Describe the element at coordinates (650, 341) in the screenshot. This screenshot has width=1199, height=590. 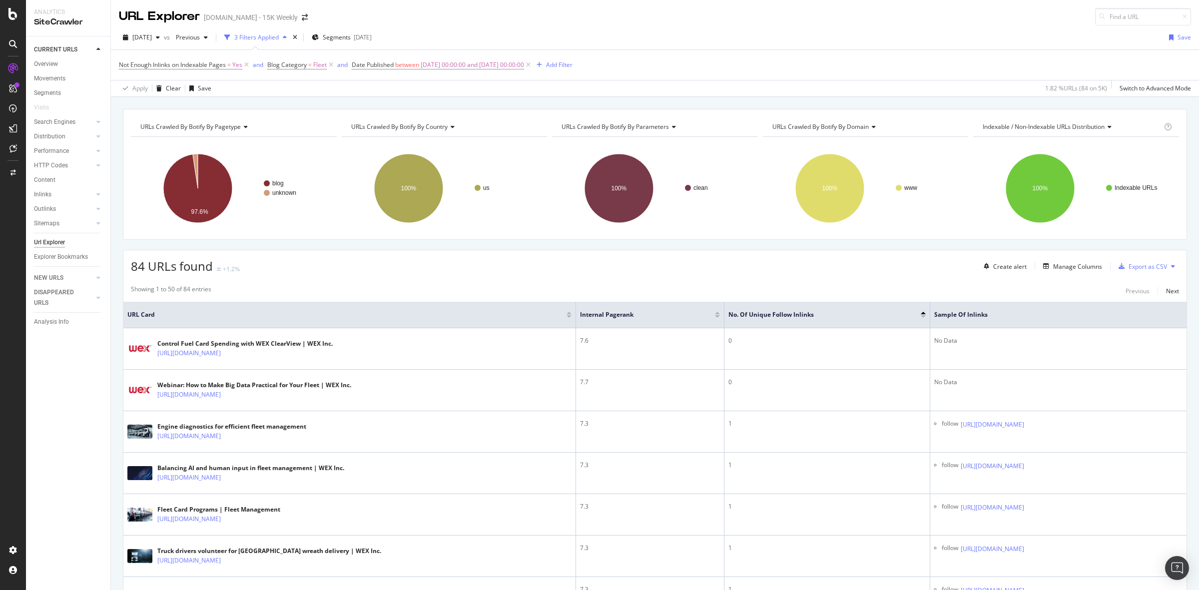
I see `div: 7.6` at that location.